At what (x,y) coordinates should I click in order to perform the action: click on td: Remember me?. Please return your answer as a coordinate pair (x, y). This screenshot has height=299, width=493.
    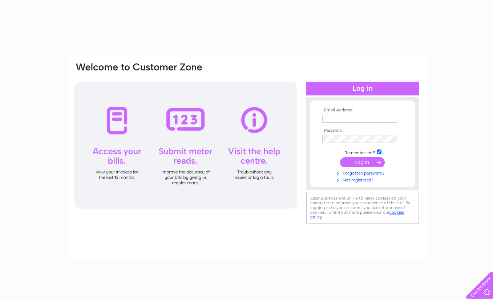
    Looking at the image, I should click on (362, 152).